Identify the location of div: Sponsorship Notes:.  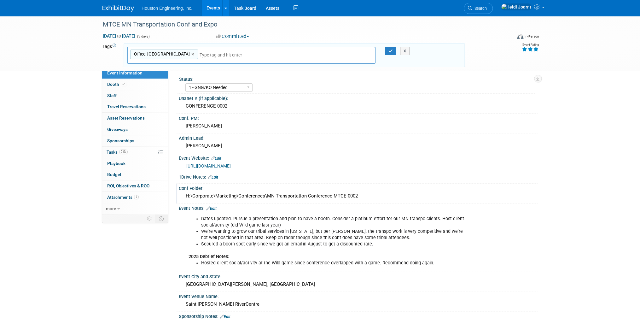
(358, 315).